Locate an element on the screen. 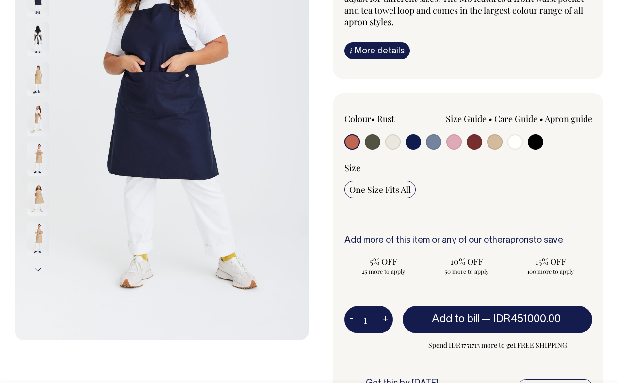  span: 15% OFF is located at coordinates (551, 261).